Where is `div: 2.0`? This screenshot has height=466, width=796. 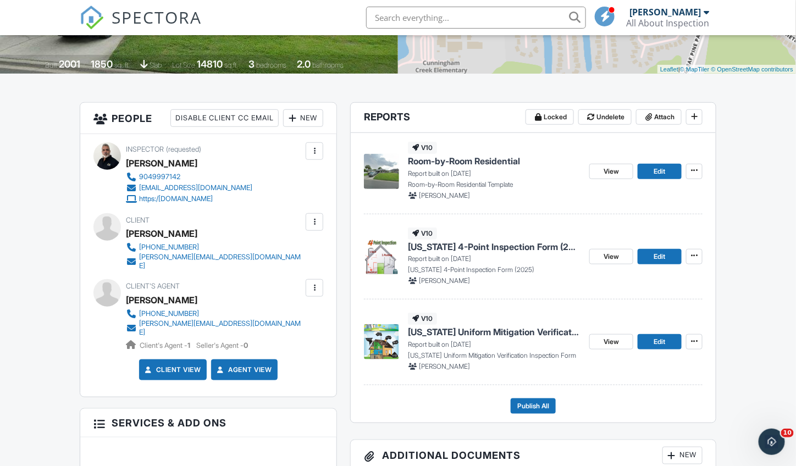 div: 2.0 is located at coordinates (304, 64).